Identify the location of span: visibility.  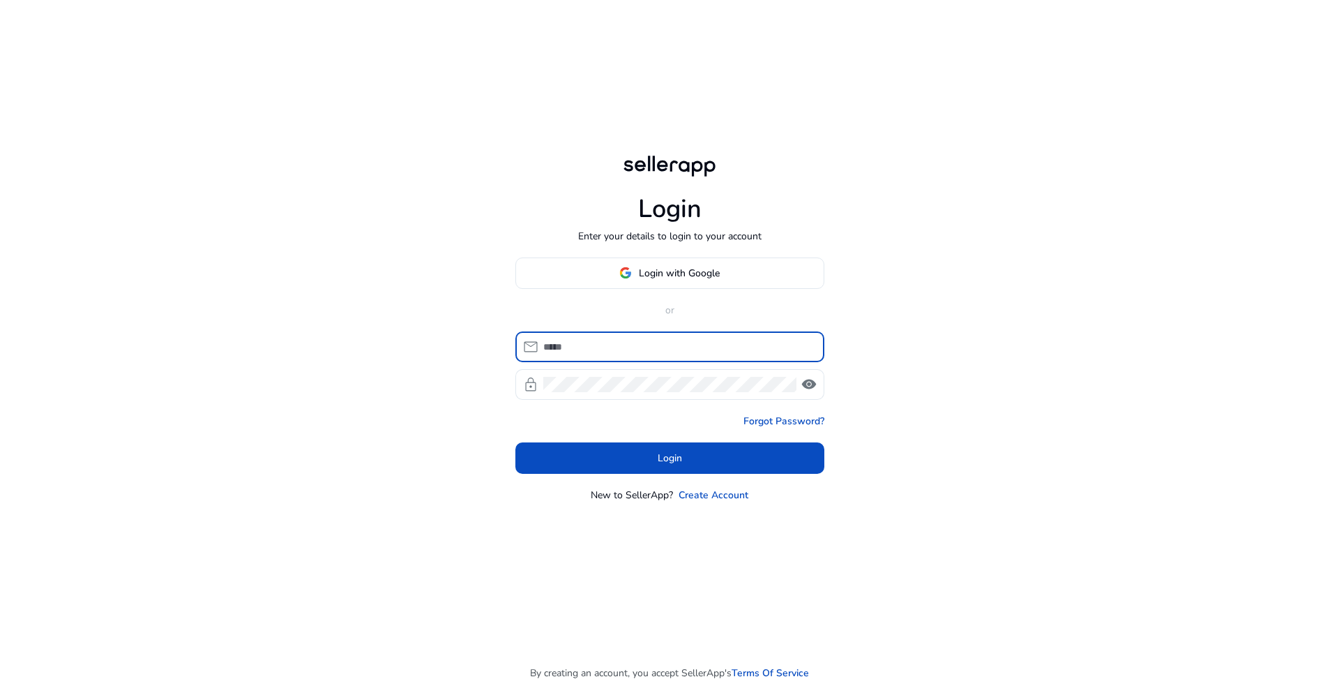
(809, 384).